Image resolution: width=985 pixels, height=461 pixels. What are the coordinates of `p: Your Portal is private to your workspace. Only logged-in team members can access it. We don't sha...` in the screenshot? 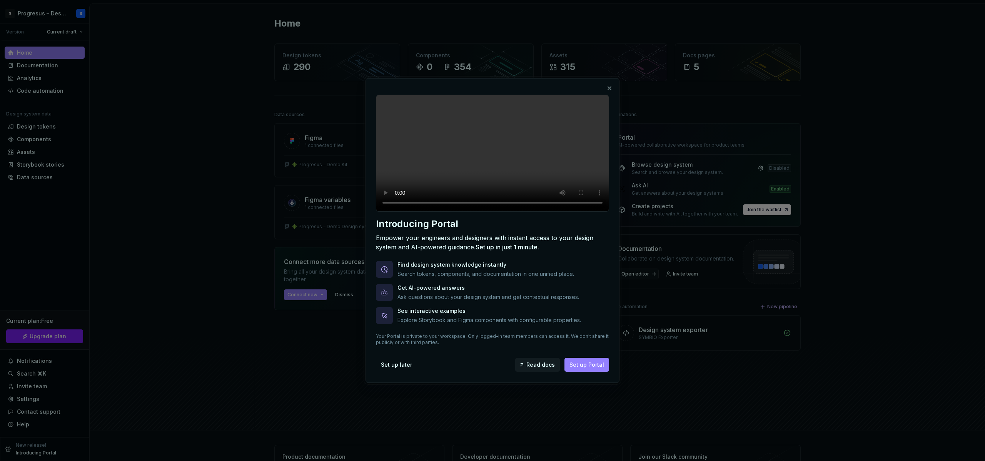 It's located at (492, 339).